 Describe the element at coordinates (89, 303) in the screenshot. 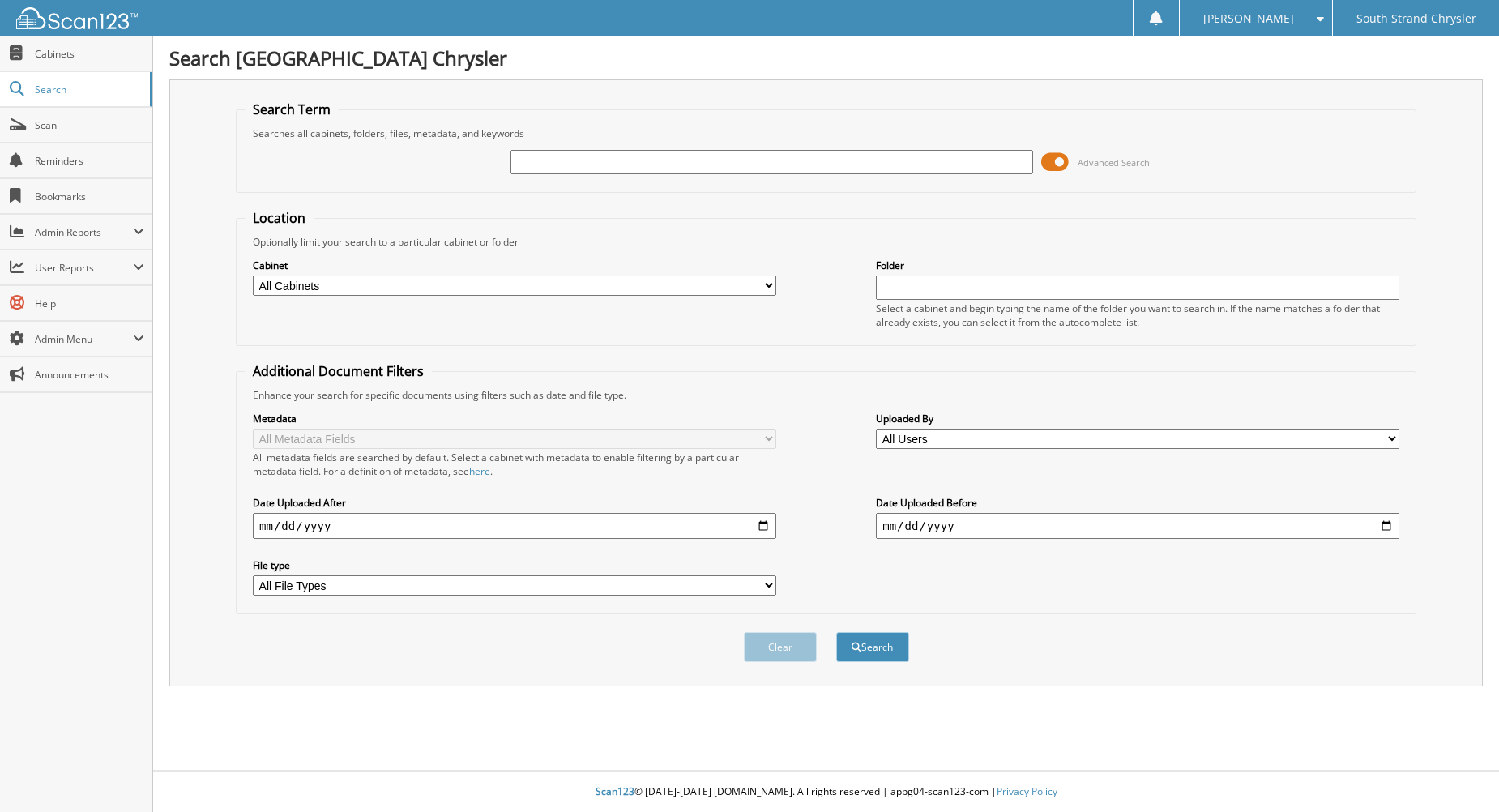

I see `span: Help` at that location.